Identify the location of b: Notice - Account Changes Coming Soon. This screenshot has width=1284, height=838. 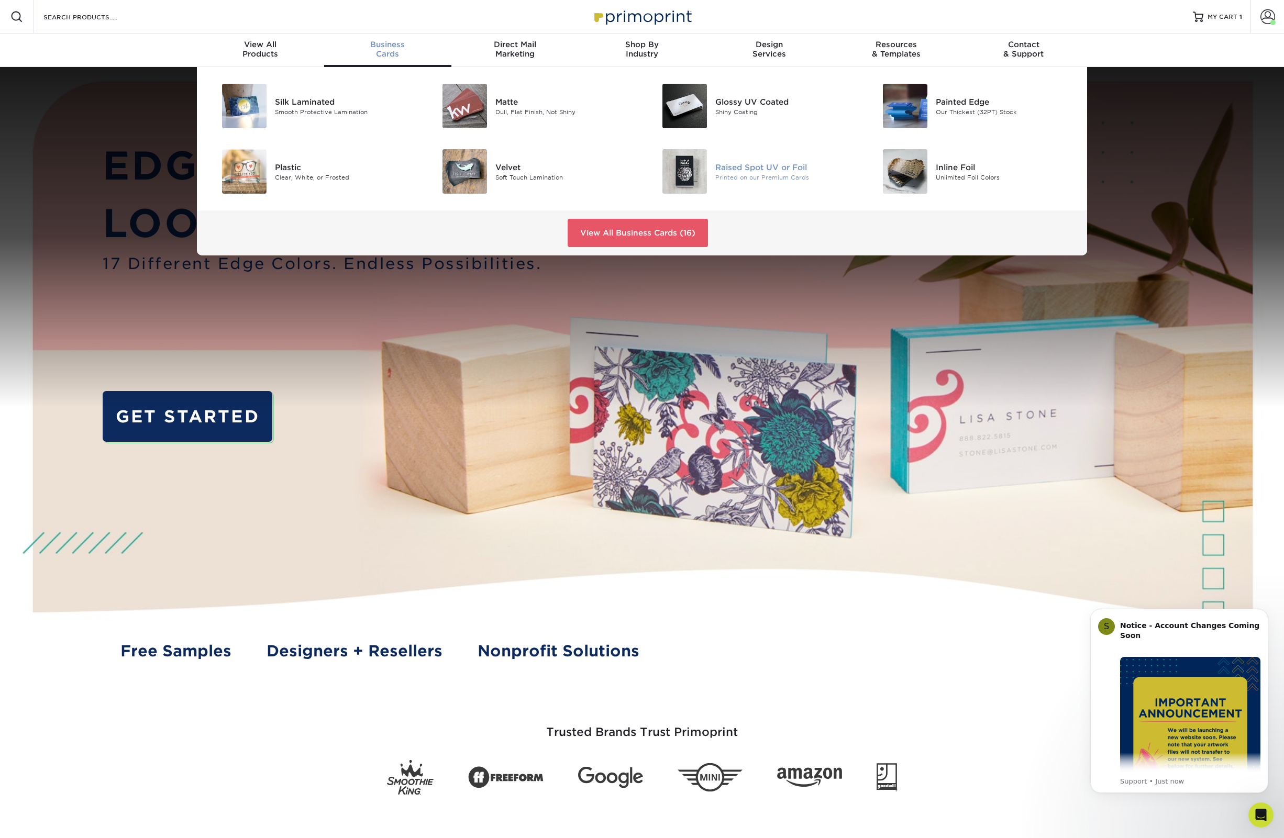
(115, 38).